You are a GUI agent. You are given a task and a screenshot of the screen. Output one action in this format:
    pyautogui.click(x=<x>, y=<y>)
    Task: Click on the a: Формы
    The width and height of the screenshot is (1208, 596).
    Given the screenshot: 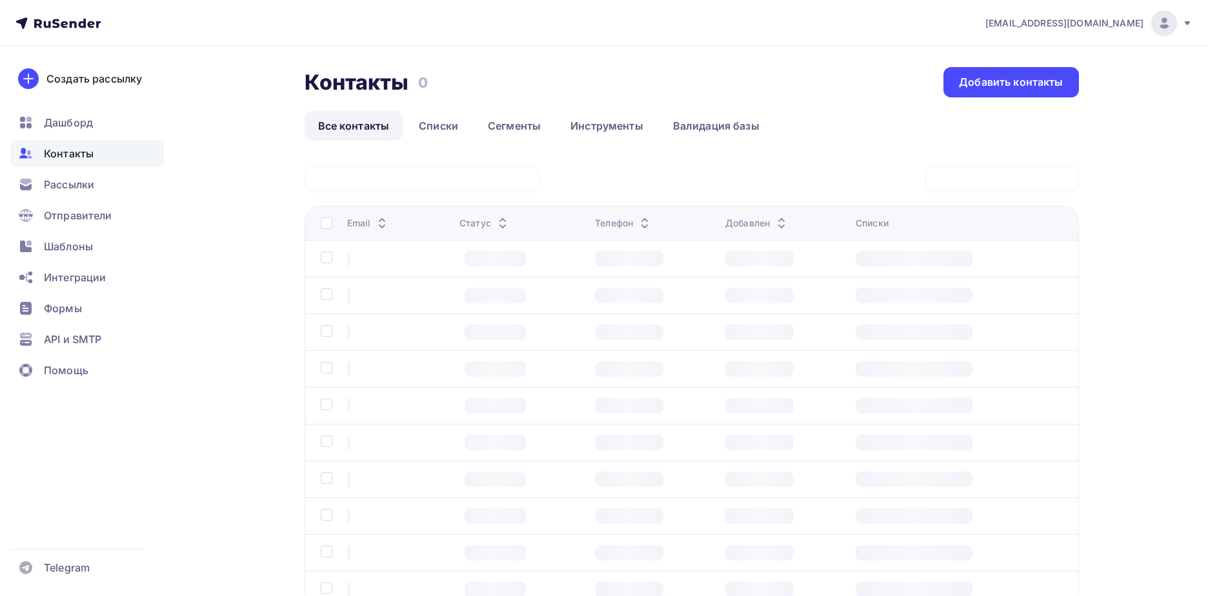 What is the action you would take?
    pyautogui.click(x=87, y=308)
    